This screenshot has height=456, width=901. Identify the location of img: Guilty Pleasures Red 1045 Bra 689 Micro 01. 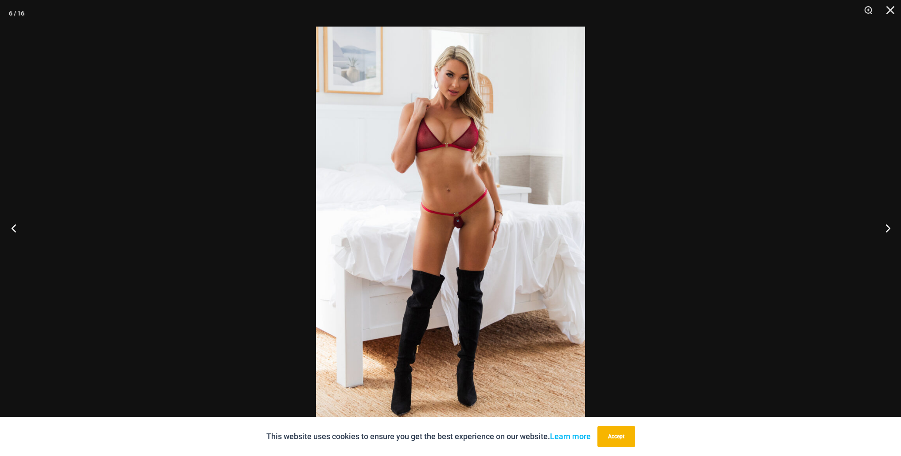
(450, 228).